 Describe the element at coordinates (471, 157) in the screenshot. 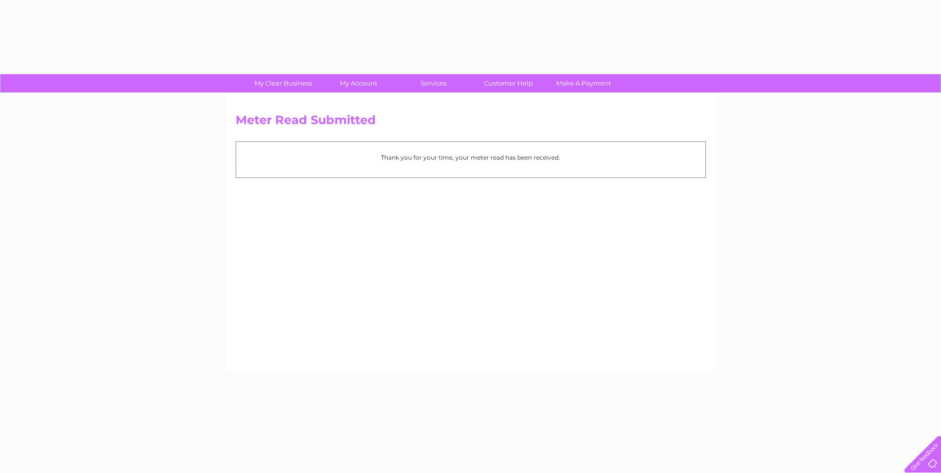

I see `p: Thank you for your time, your meter read has been received.` at that location.